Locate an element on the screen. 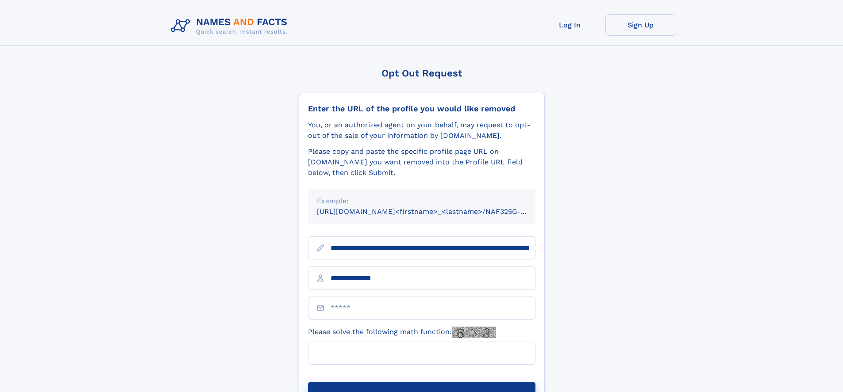 The image size is (843, 392). div: Enter the URL of the profile you would like removed is located at coordinates (422, 109).